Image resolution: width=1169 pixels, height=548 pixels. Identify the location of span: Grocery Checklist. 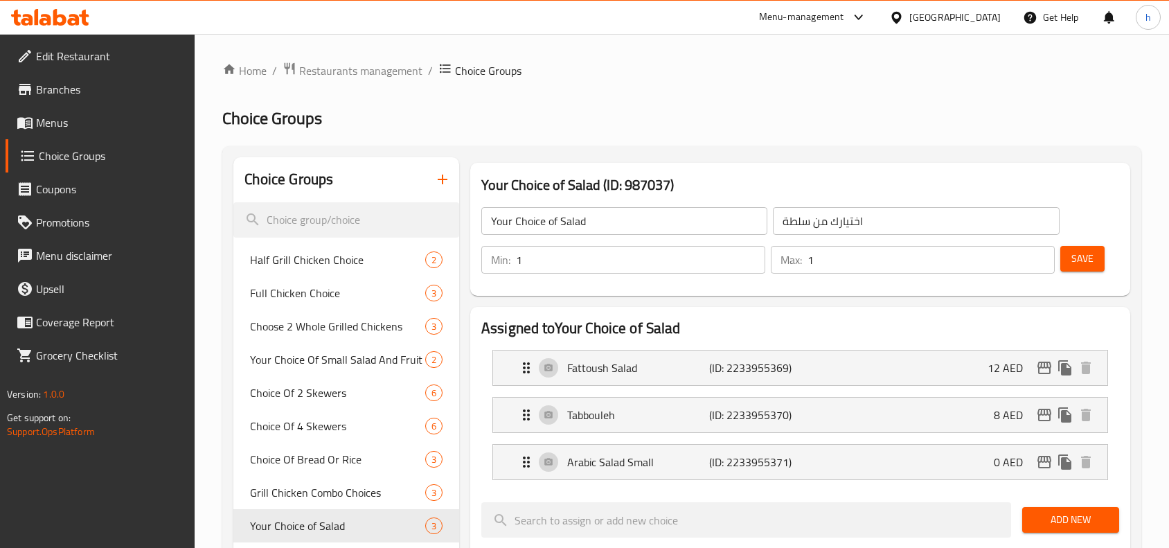
(110, 355).